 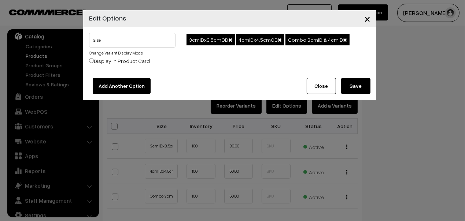 I want to click on input: Name, so click(x=132, y=40).